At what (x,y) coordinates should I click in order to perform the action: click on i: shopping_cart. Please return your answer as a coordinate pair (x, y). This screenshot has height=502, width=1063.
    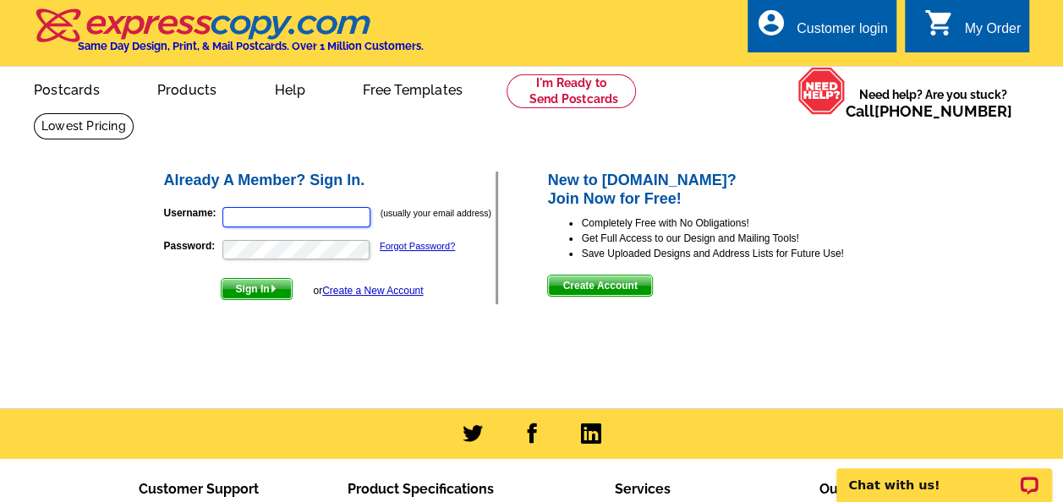
    Looking at the image, I should click on (938, 23).